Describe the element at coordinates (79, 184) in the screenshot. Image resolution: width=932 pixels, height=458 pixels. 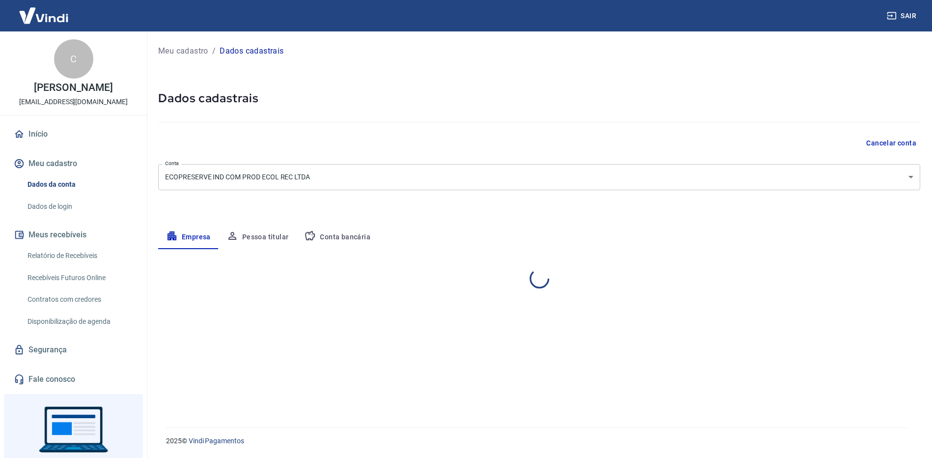
I see `a: Dados da conta` at that location.